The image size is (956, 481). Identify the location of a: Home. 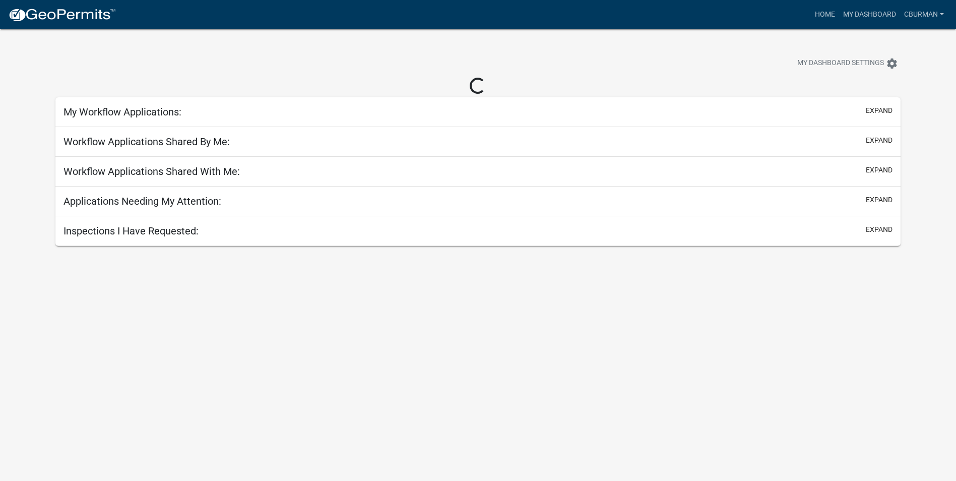
(825, 15).